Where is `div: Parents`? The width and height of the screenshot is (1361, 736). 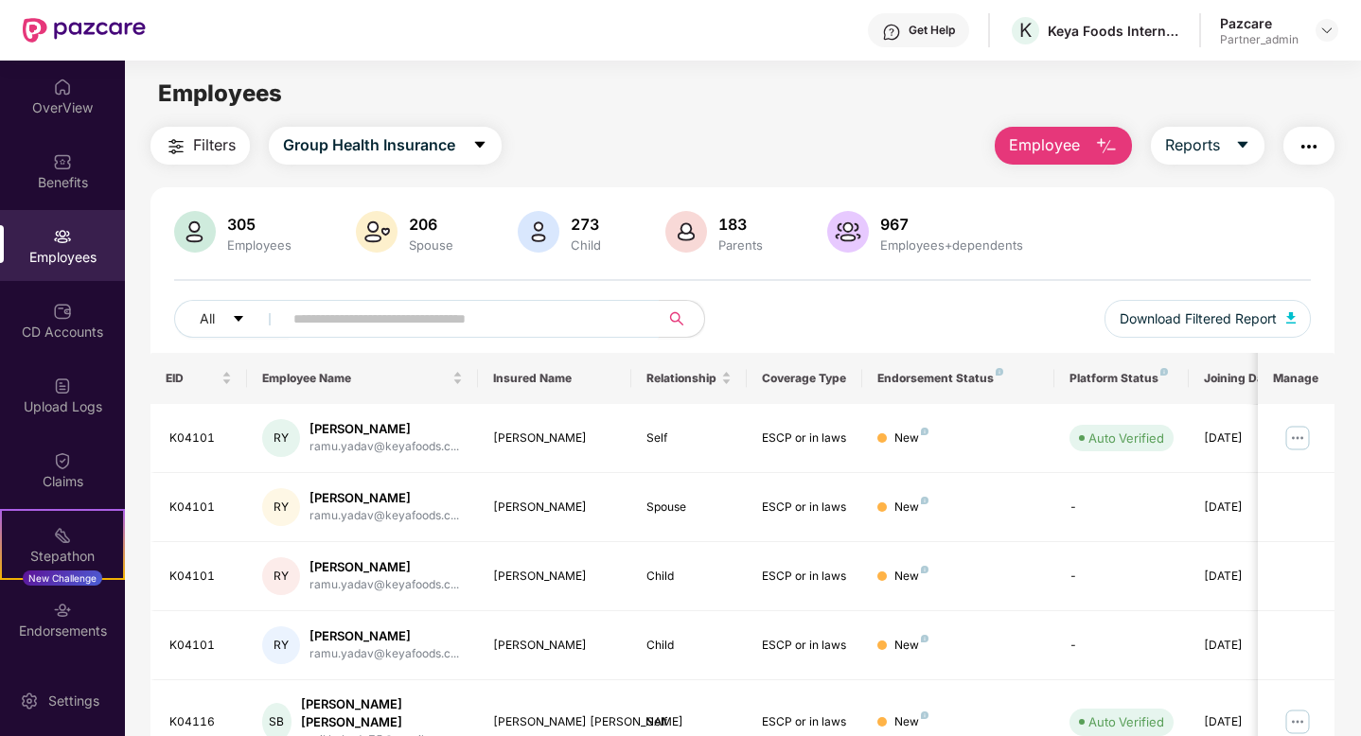 div: Parents is located at coordinates (740, 245).